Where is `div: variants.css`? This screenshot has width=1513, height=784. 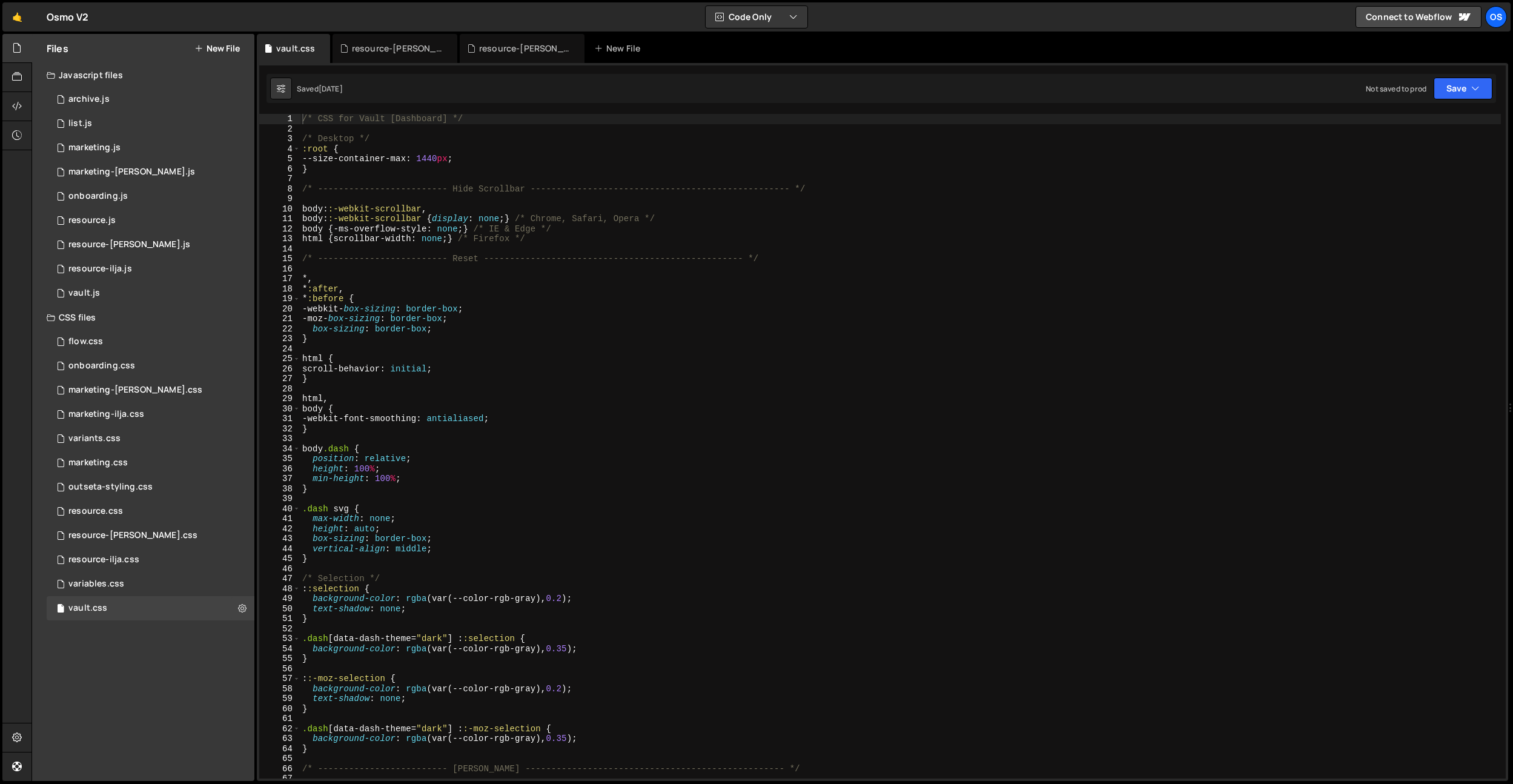
div: variants.css is located at coordinates (95, 438).